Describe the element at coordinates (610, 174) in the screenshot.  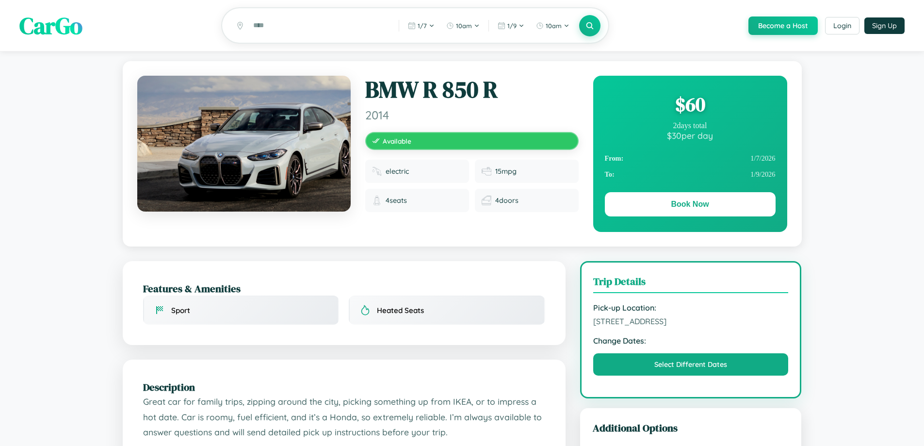
I see `strong: To:` at that location.